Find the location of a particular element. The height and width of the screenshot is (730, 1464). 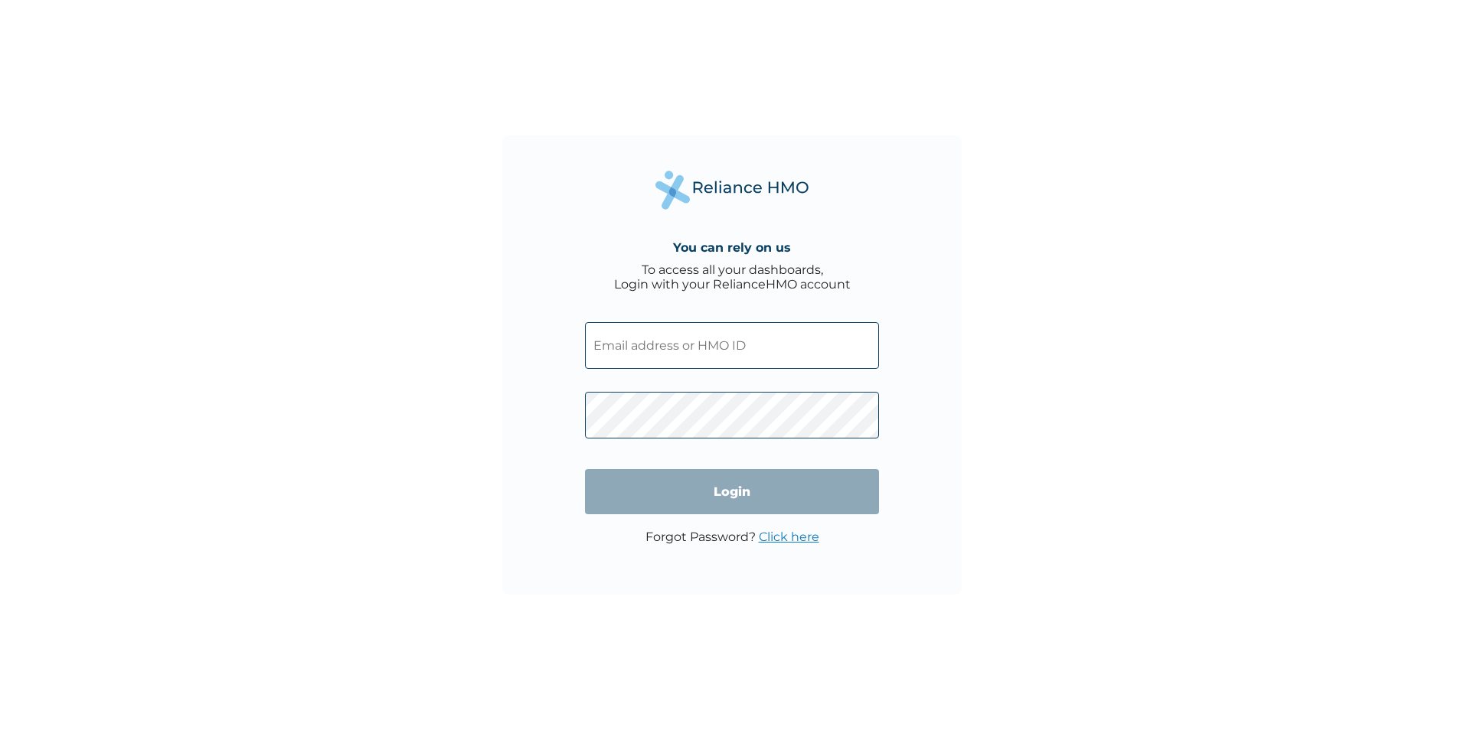

input: Email address or HMO ID is located at coordinates (732, 345).